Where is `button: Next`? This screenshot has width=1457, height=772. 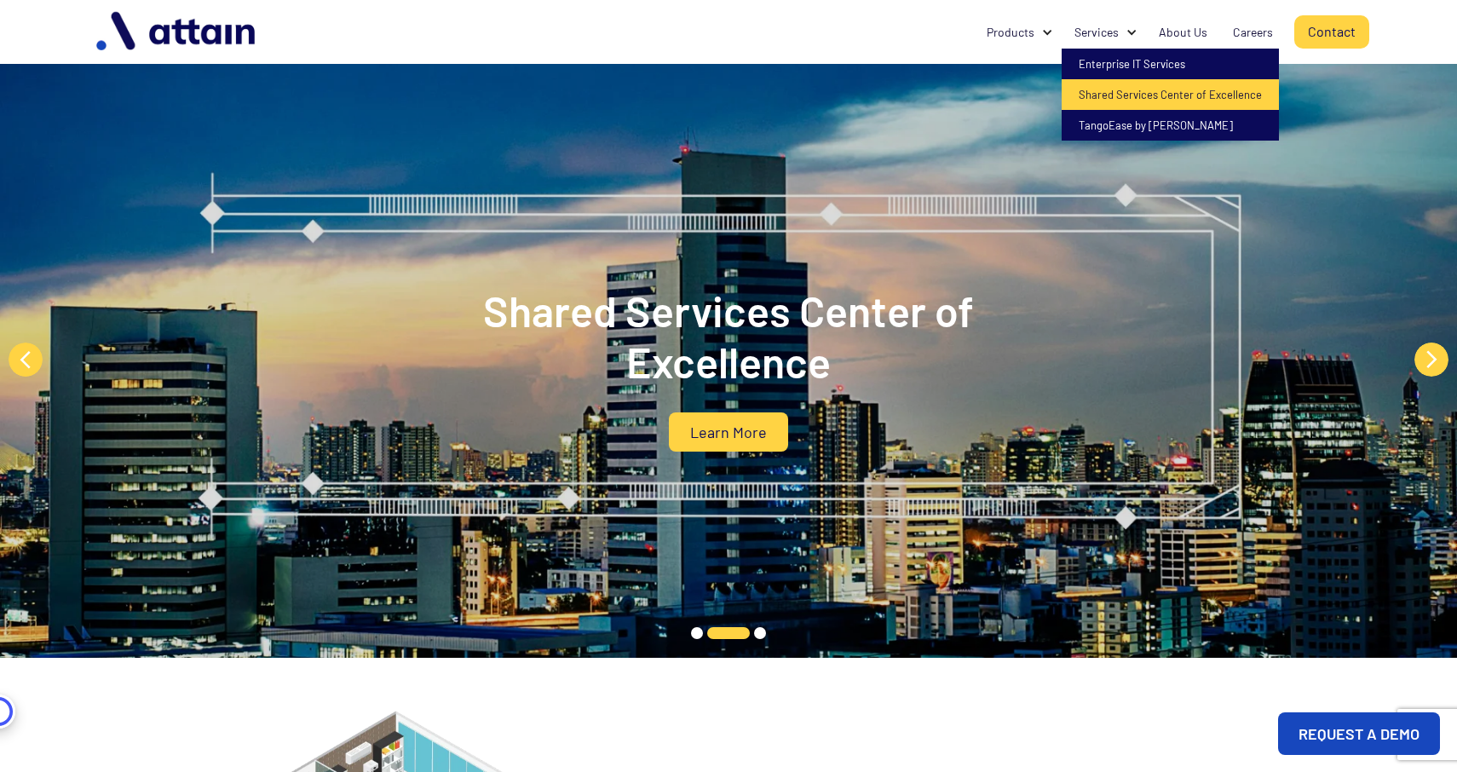 button: Next is located at coordinates (1432, 360).